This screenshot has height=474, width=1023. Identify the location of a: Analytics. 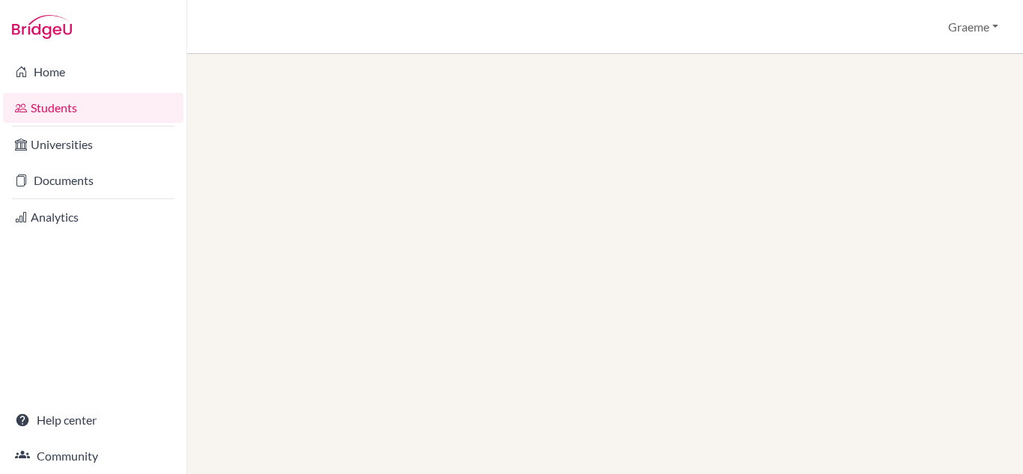
(93, 217).